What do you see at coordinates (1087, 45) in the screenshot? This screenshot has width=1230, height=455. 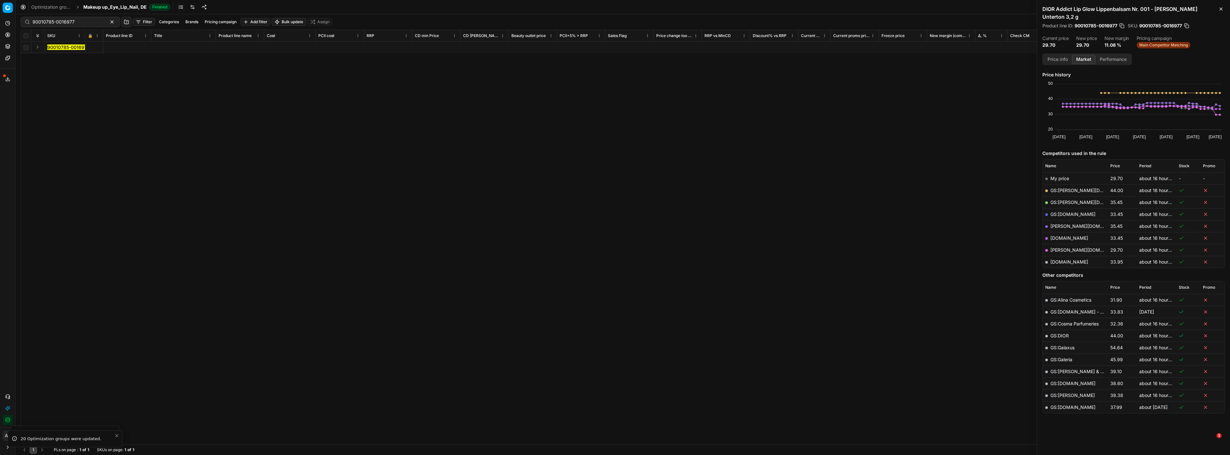 I see `dd: 29.70` at bounding box center [1087, 45].